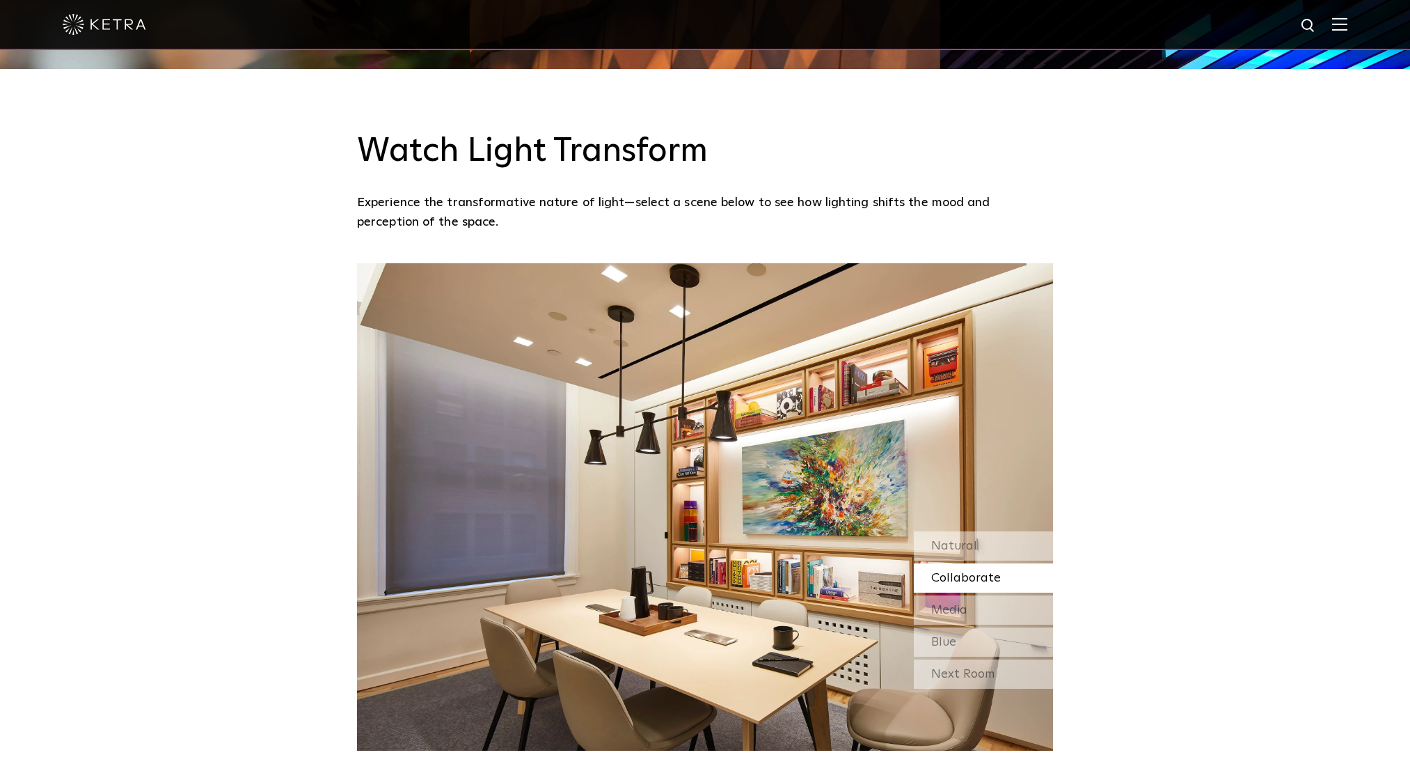  Describe the element at coordinates (950, 610) in the screenshot. I see `span: Media` at that location.